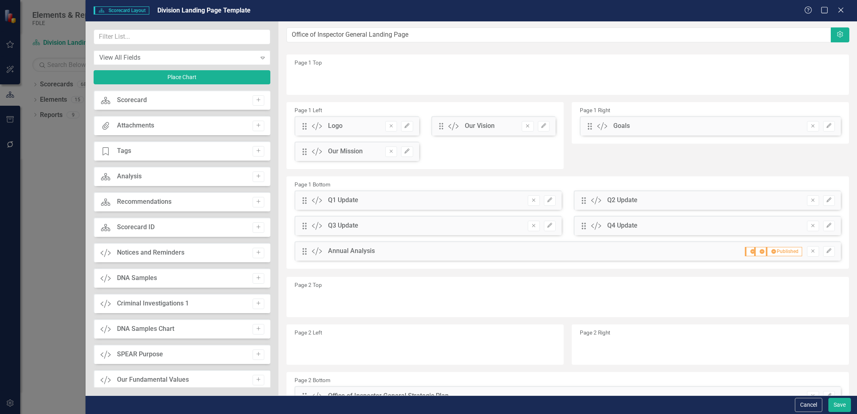 This screenshot has height=414, width=857. Describe the element at coordinates (308, 63) in the screenshot. I see `small: Page 1 Top` at that location.